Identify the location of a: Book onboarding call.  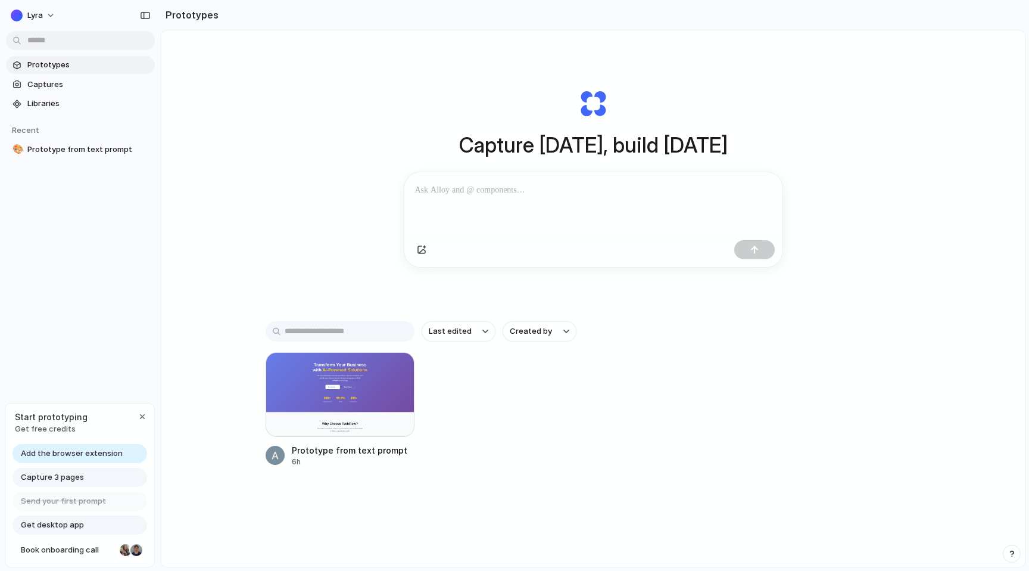
(80, 550).